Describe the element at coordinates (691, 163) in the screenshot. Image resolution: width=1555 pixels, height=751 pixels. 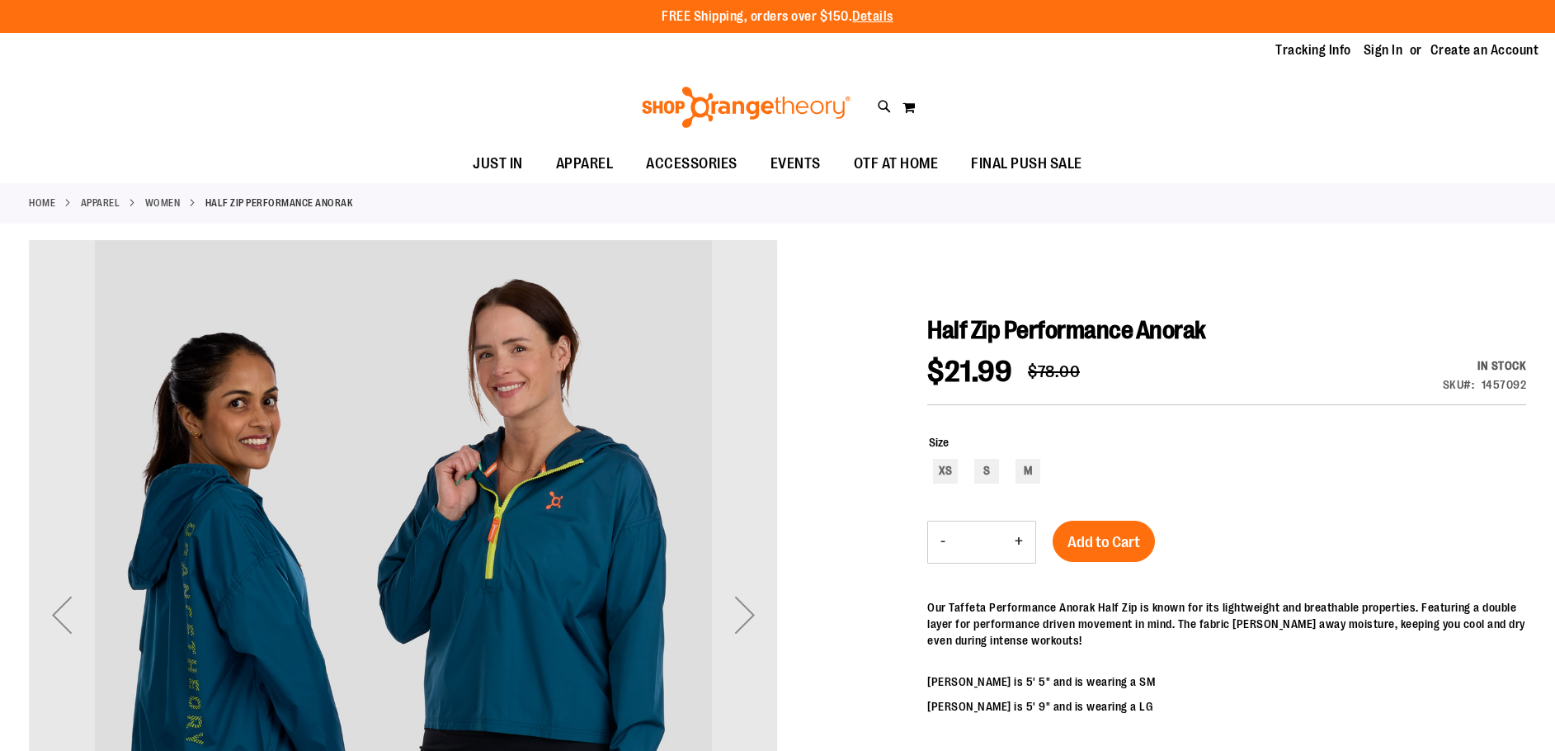
I see `span: ACCESSORIES` at that location.